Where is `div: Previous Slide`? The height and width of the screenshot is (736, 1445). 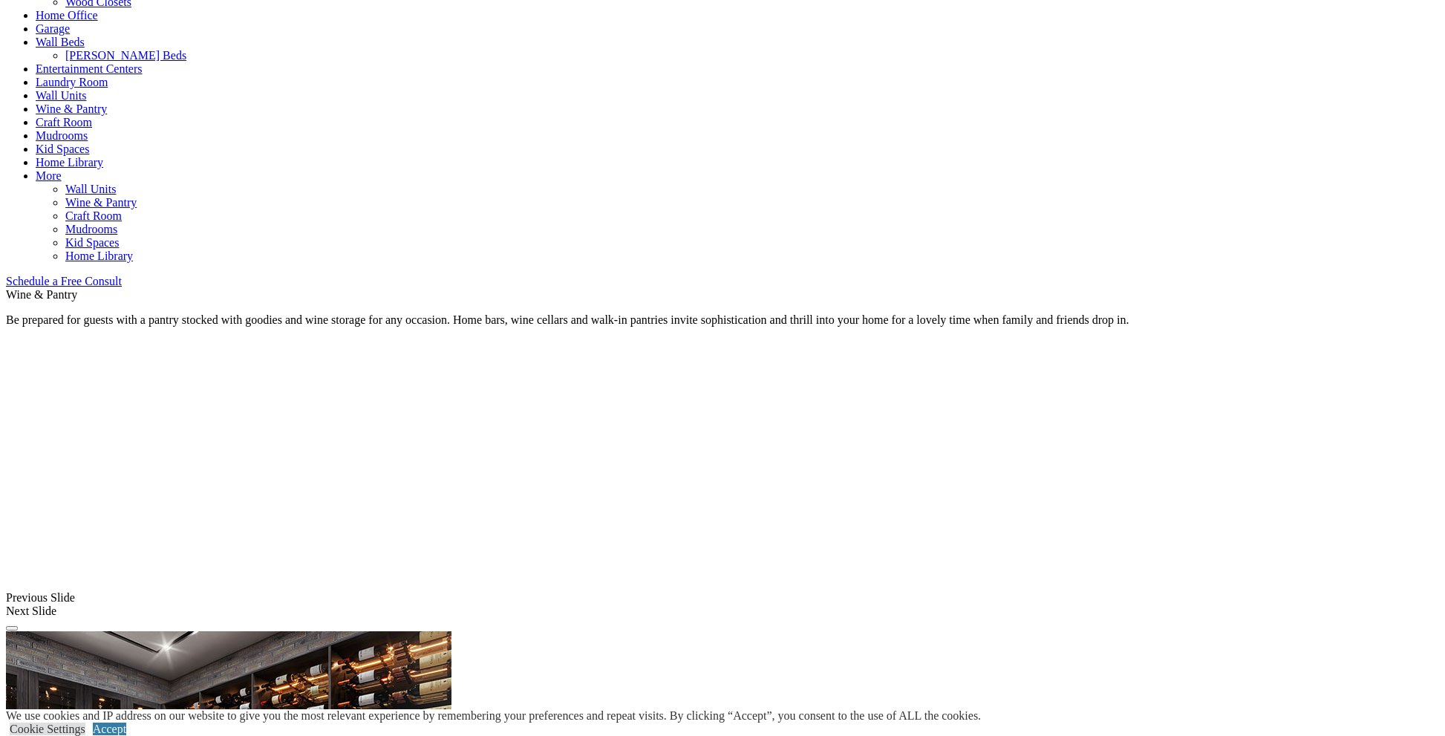 div: Previous Slide is located at coordinates (722, 598).